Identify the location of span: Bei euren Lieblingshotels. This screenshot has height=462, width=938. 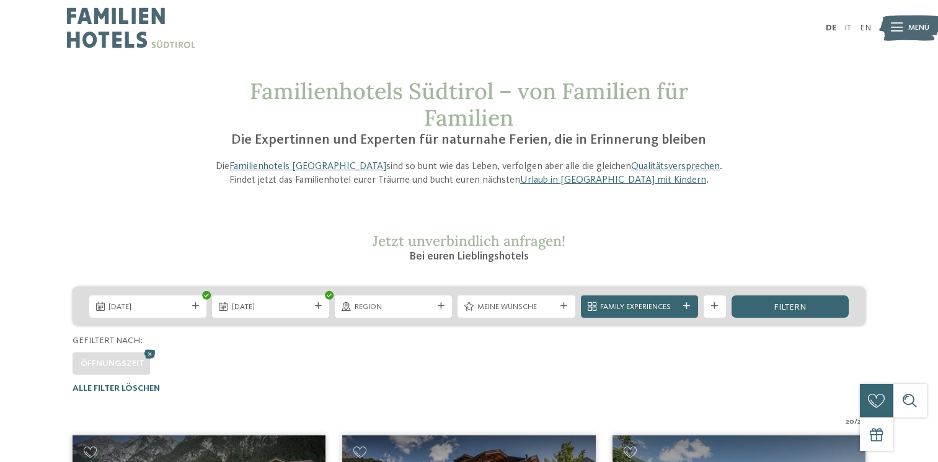
(469, 257).